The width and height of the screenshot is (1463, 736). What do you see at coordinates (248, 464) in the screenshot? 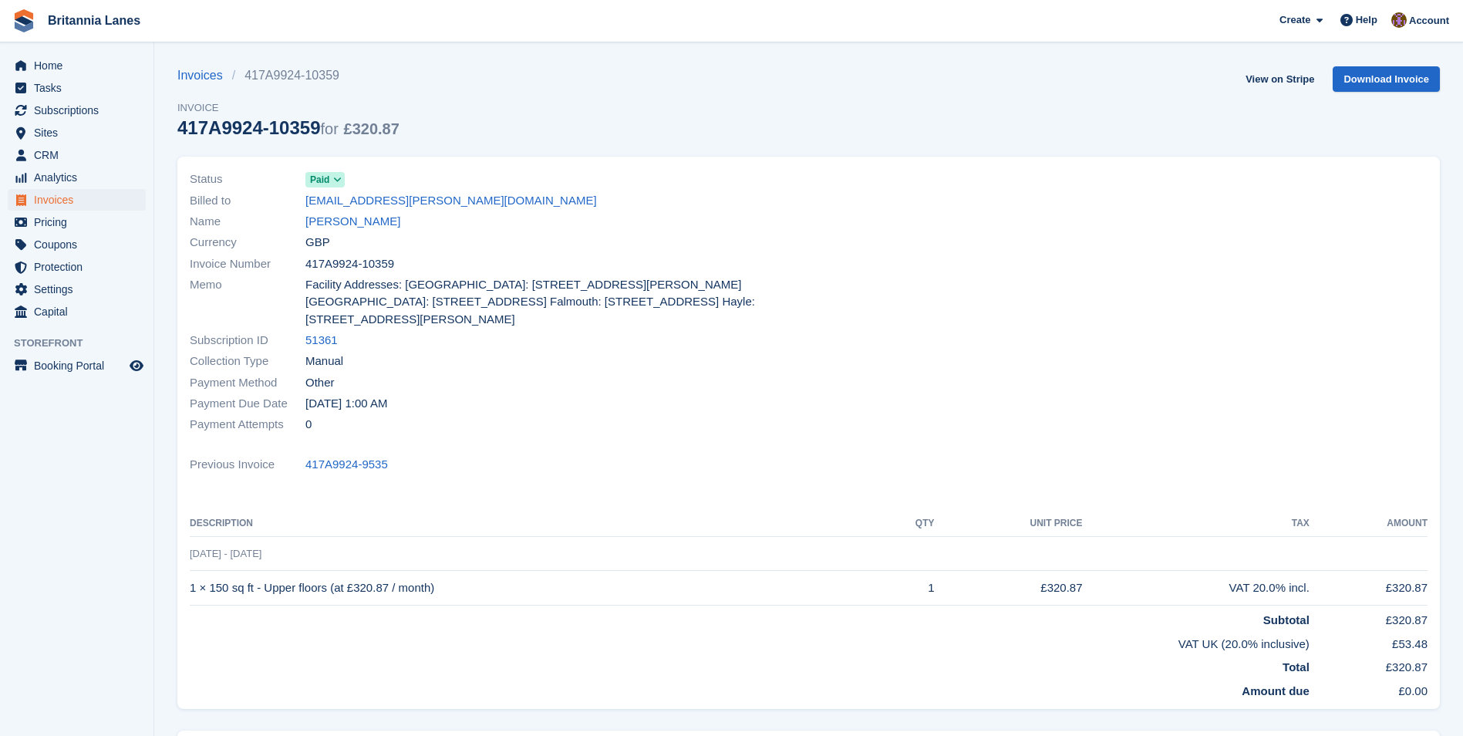
I see `span: Previous Invoice` at bounding box center [248, 464].